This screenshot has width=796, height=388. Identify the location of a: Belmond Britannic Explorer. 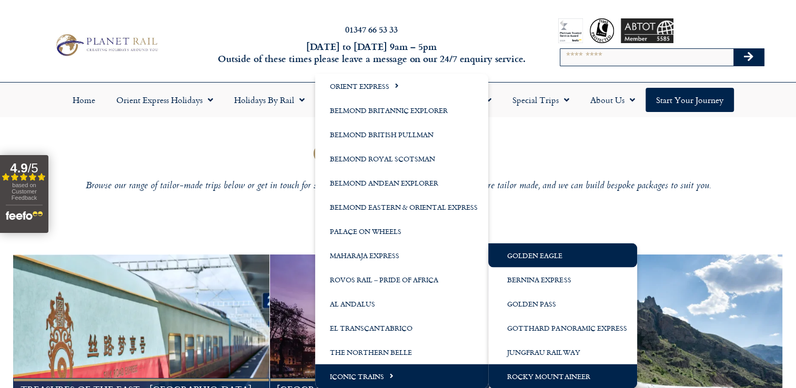
(402, 110).